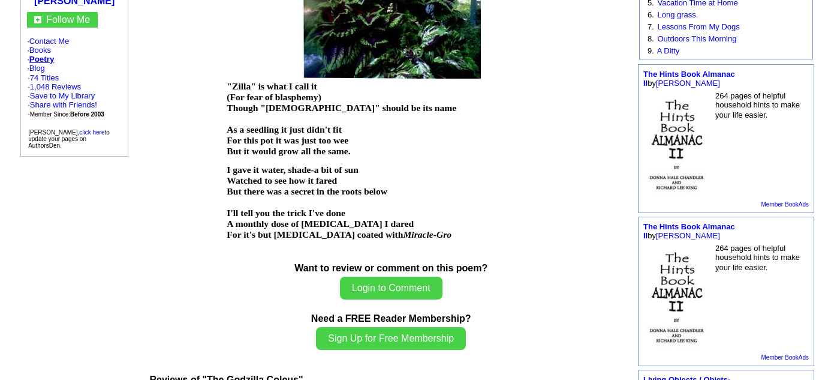 The height and width of the screenshot is (380, 819). Describe the element at coordinates (38, 20) in the screenshot. I see `img: gc.jpg` at that location.